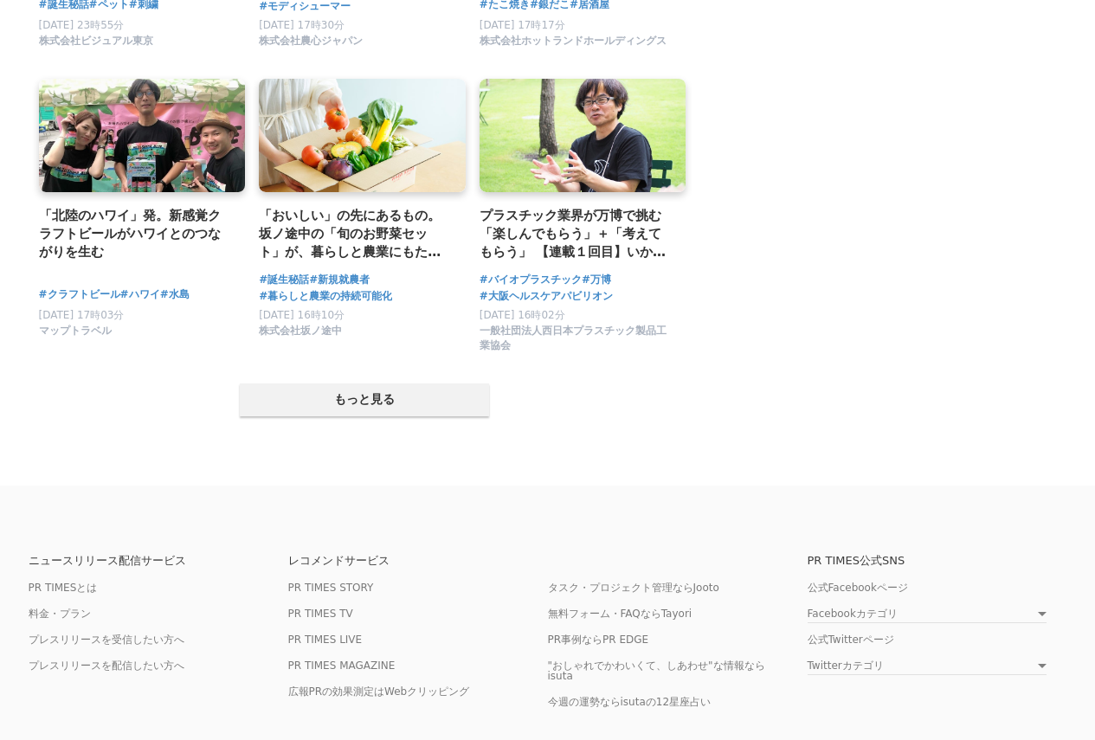 This screenshot has height=740, width=1095. What do you see at coordinates (175, 294) in the screenshot?
I see `span: #水島` at bounding box center [175, 294].